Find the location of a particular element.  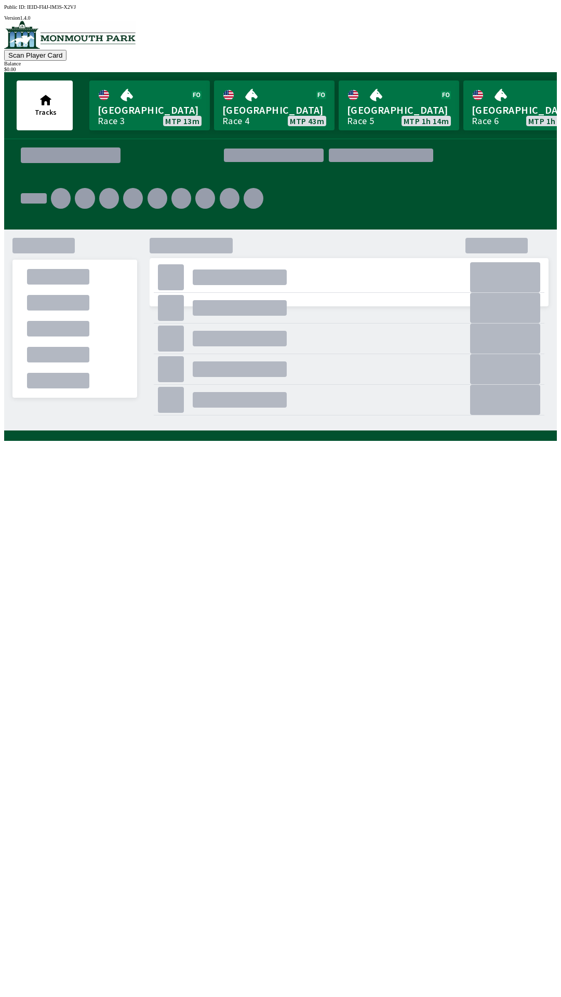

span: MTP 43m is located at coordinates (307, 121).